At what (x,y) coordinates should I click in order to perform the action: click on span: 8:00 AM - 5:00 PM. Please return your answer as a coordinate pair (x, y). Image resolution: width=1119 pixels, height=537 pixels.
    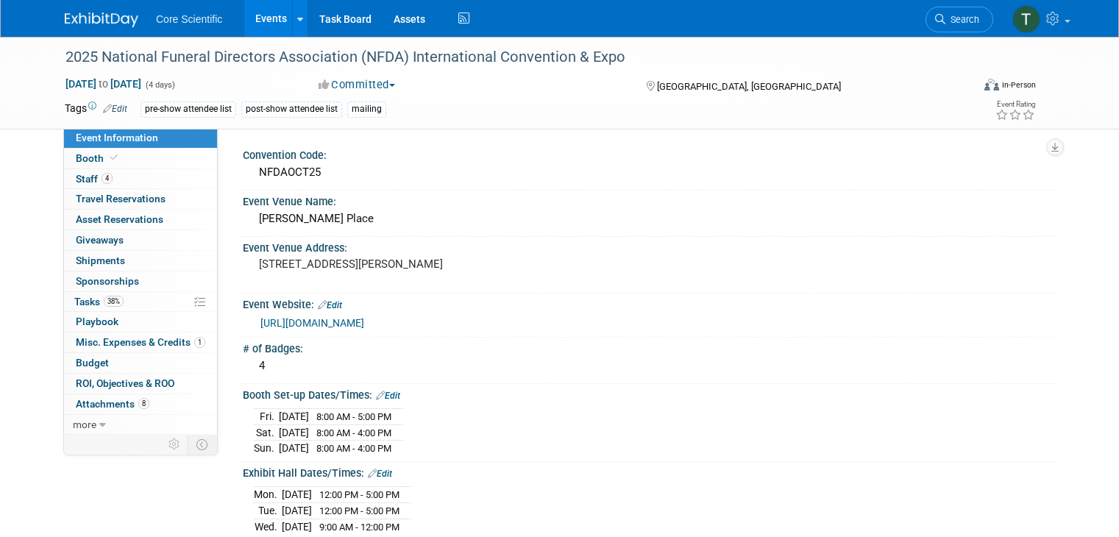
    Looking at the image, I should click on (354, 416).